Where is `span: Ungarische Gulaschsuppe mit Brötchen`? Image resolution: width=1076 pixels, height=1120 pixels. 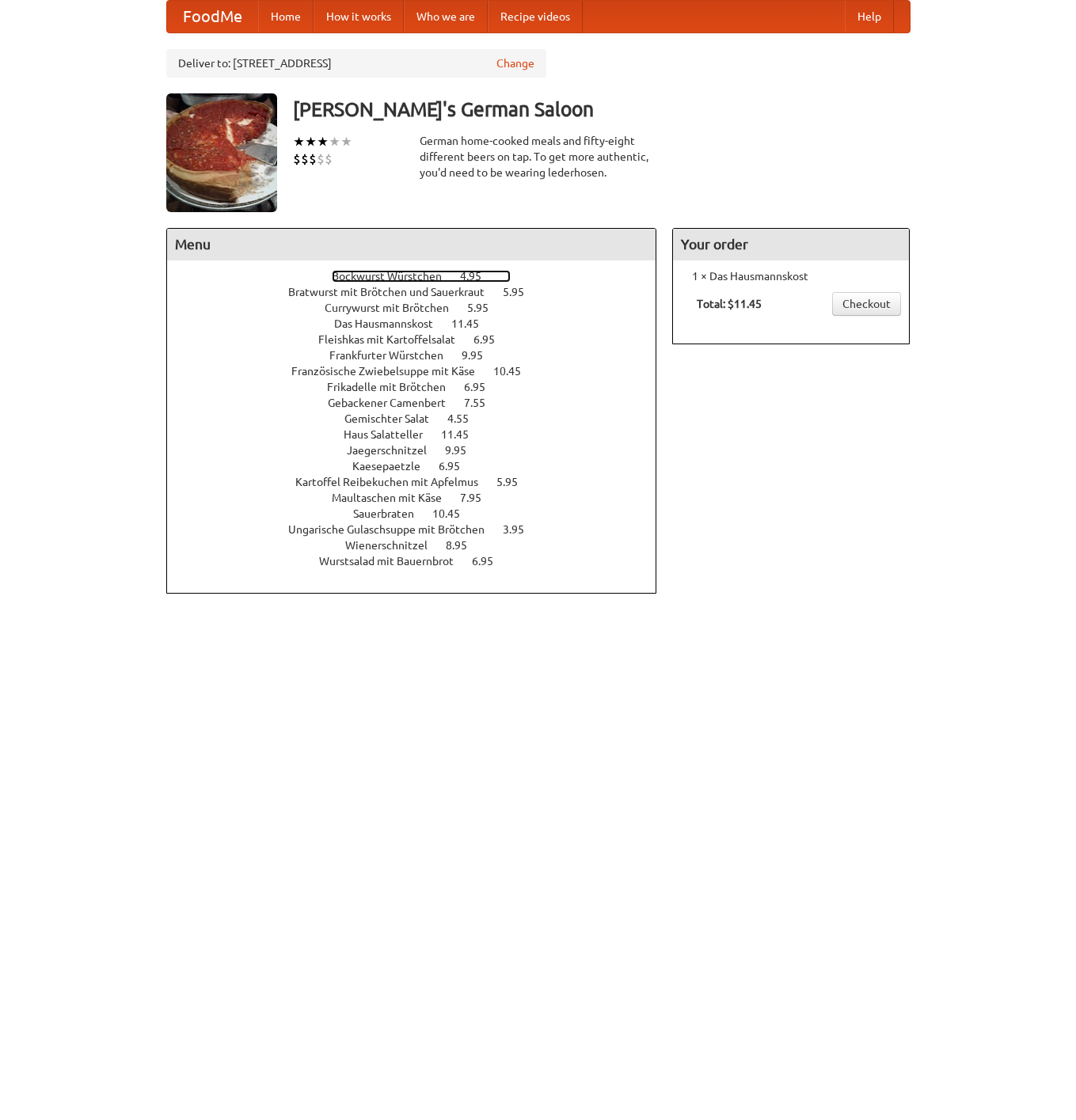 span: Ungarische Gulaschsuppe mit Brötchen is located at coordinates (394, 530).